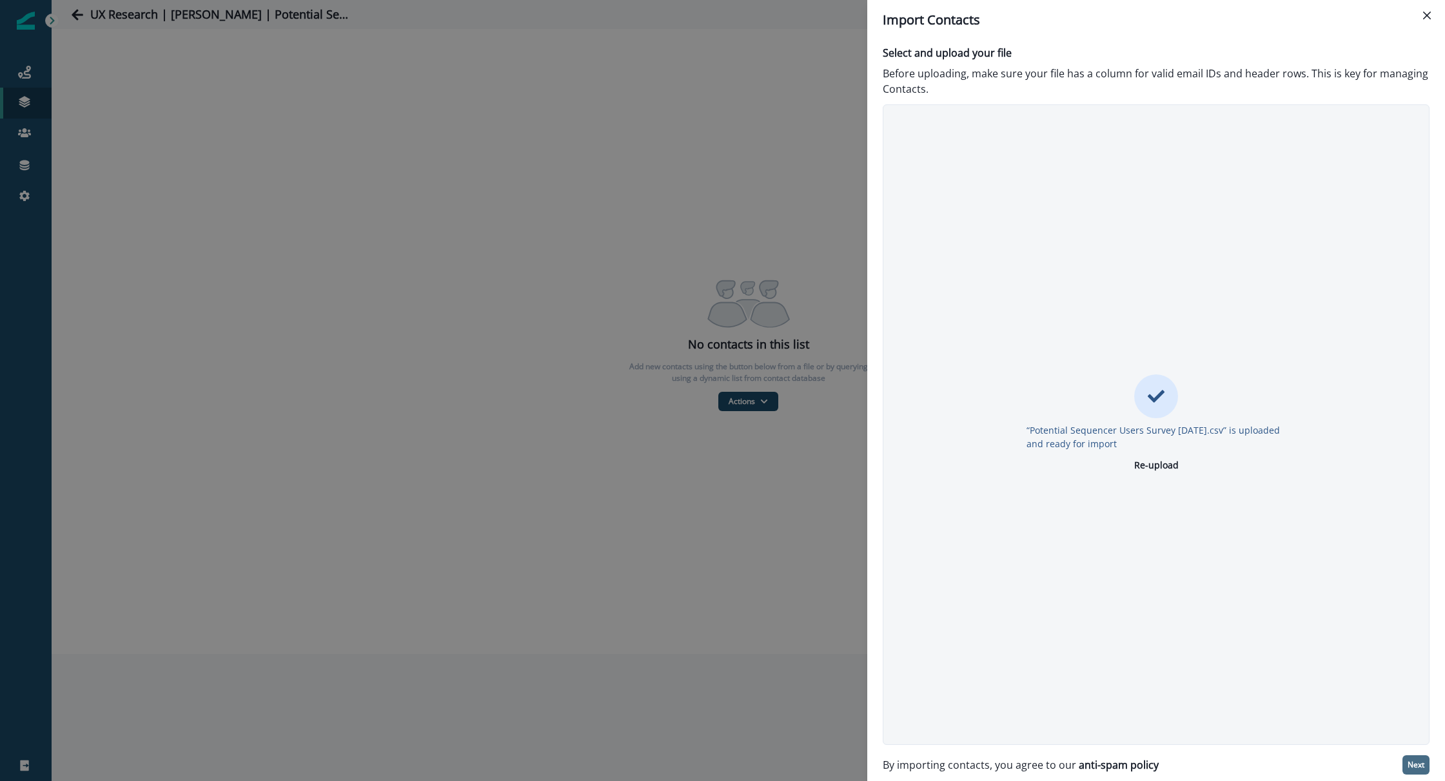  Describe the element at coordinates (1427, 15) in the screenshot. I see `button: Close` at that location.